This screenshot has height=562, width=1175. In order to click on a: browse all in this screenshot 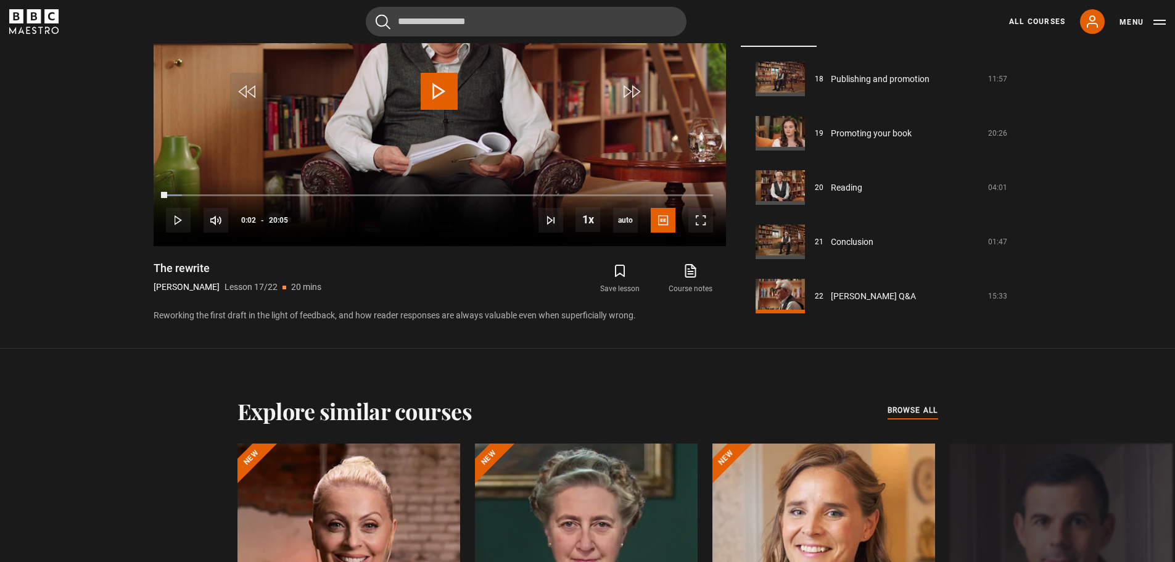, I will do `click(913, 411)`.